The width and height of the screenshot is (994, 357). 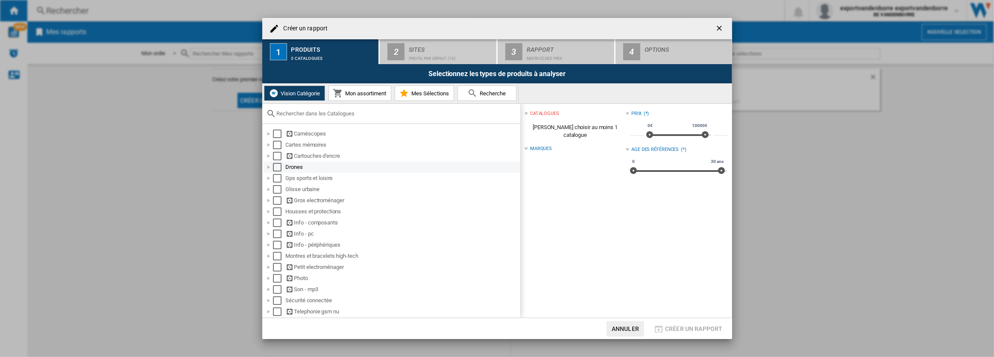 I want to click on div: Drones, so click(x=402, y=167).